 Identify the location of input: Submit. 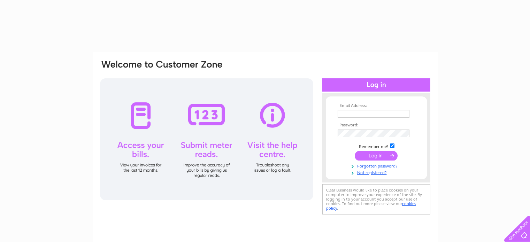
(376, 156).